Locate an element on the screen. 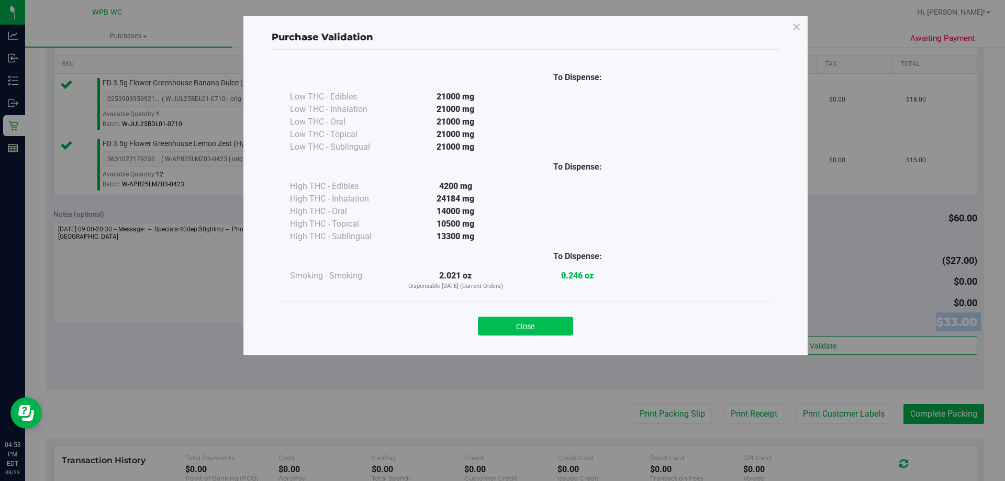 The width and height of the screenshot is (1005, 481). button: Close is located at coordinates (526, 326).